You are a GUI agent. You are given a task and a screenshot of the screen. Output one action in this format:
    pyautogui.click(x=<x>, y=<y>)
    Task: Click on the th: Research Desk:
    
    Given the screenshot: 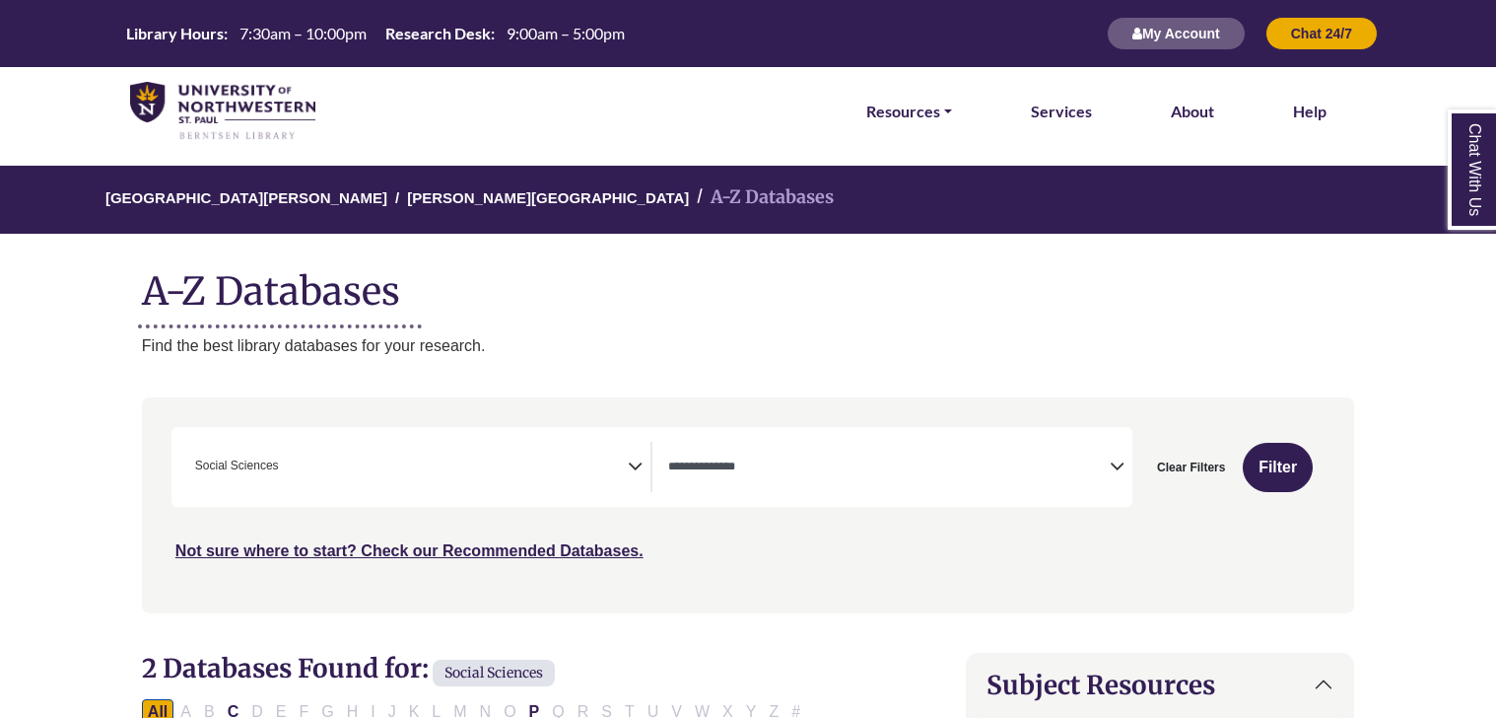 What is the action you would take?
    pyautogui.click(x=437, y=33)
    